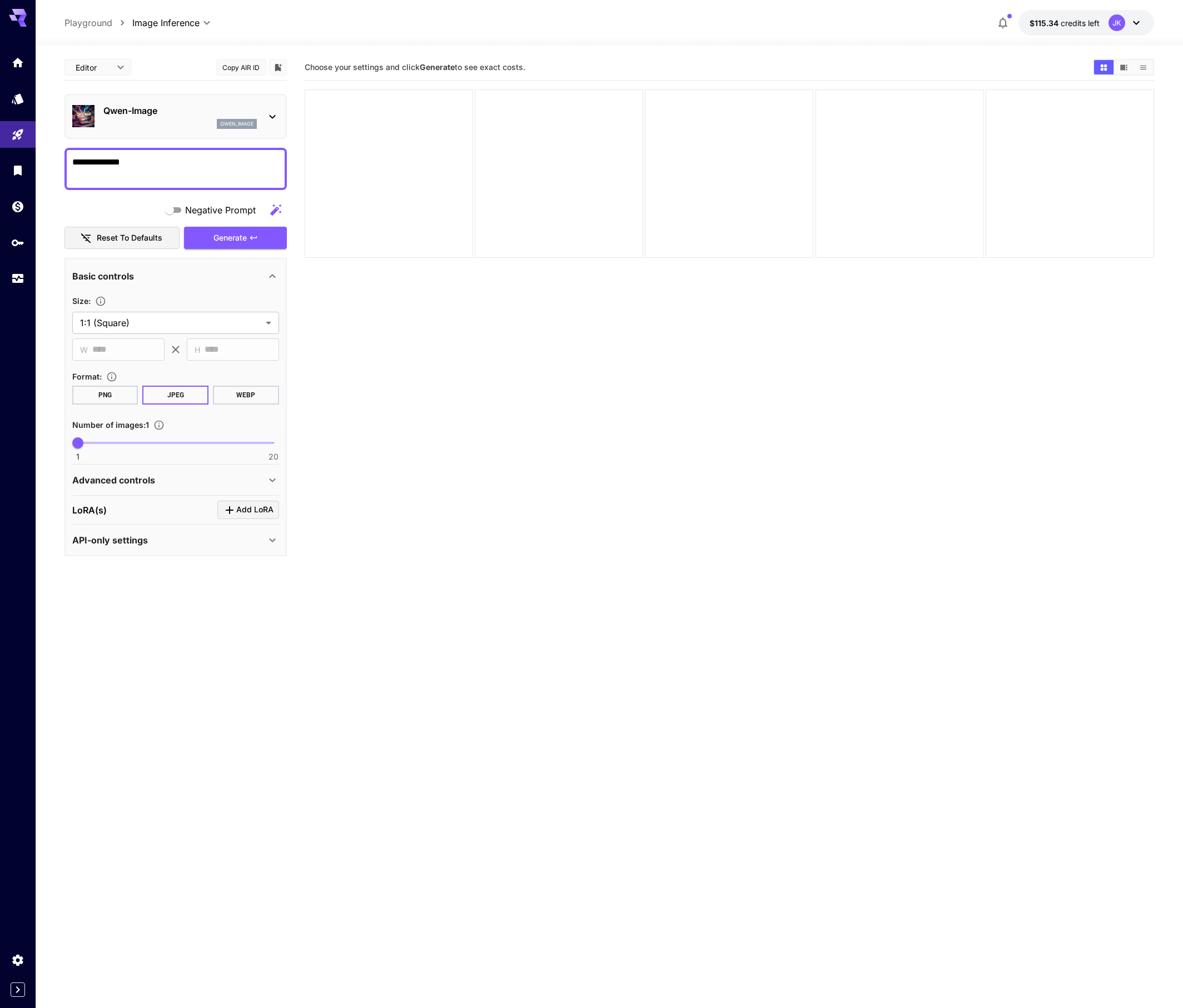  Describe the element at coordinates (180, 111) in the screenshot. I see `p: Qwen-Image` at that location.